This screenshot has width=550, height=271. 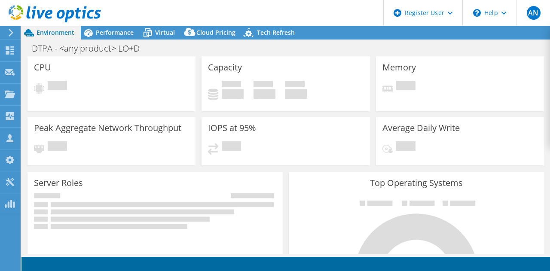 I want to click on h3: CPU, so click(x=43, y=67).